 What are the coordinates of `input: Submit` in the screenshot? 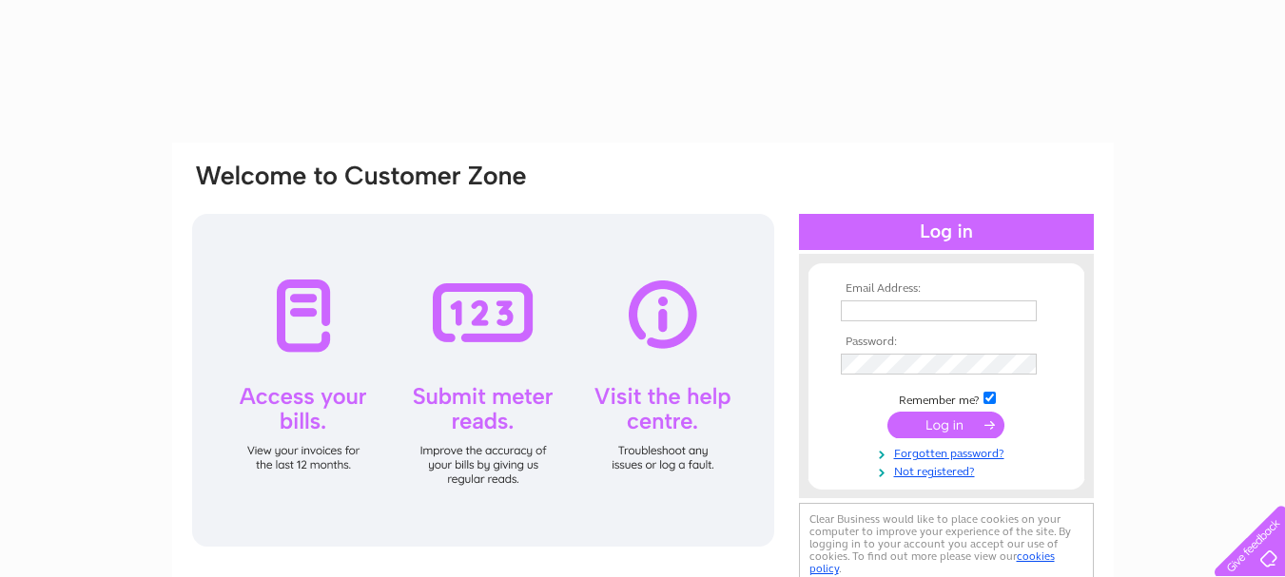 It's located at (946, 425).